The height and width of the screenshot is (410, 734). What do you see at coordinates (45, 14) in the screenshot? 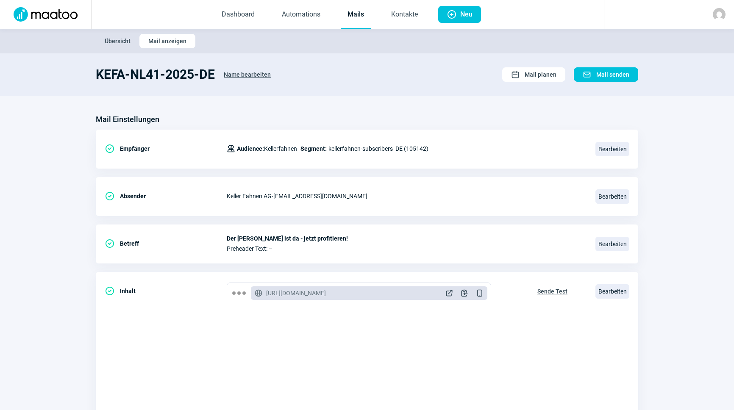
I see `img: Logo` at bounding box center [45, 14].